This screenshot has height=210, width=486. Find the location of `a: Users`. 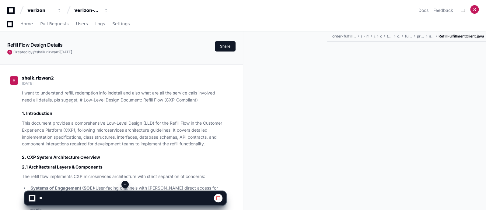

a: Users is located at coordinates (82, 24).